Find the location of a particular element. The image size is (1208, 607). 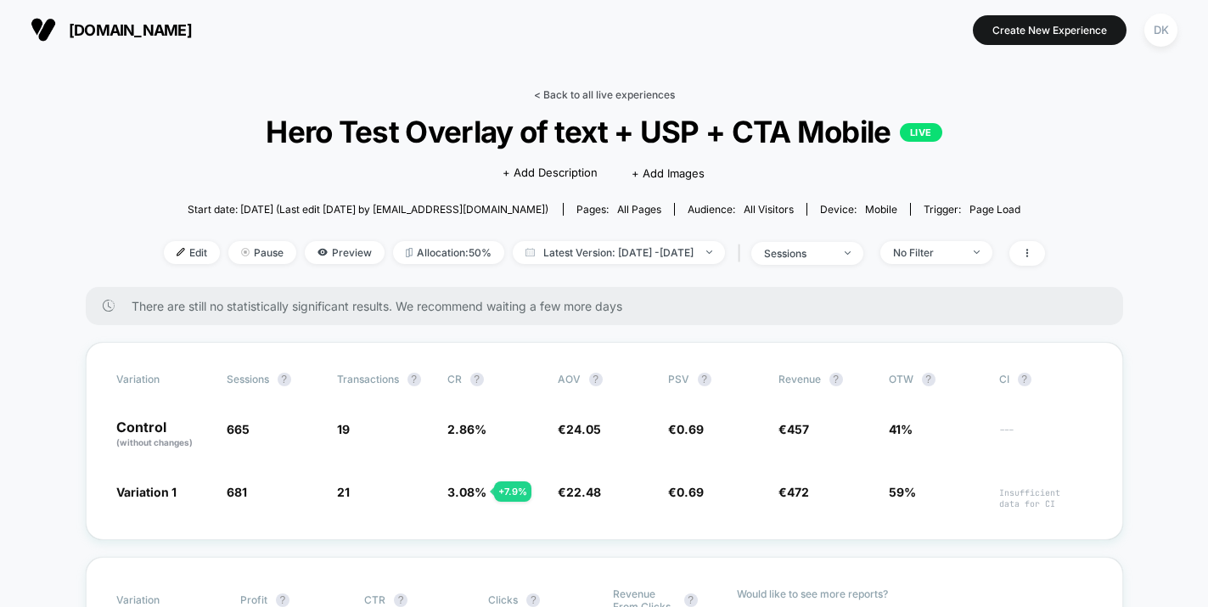

span: CTR is located at coordinates (374, 599).